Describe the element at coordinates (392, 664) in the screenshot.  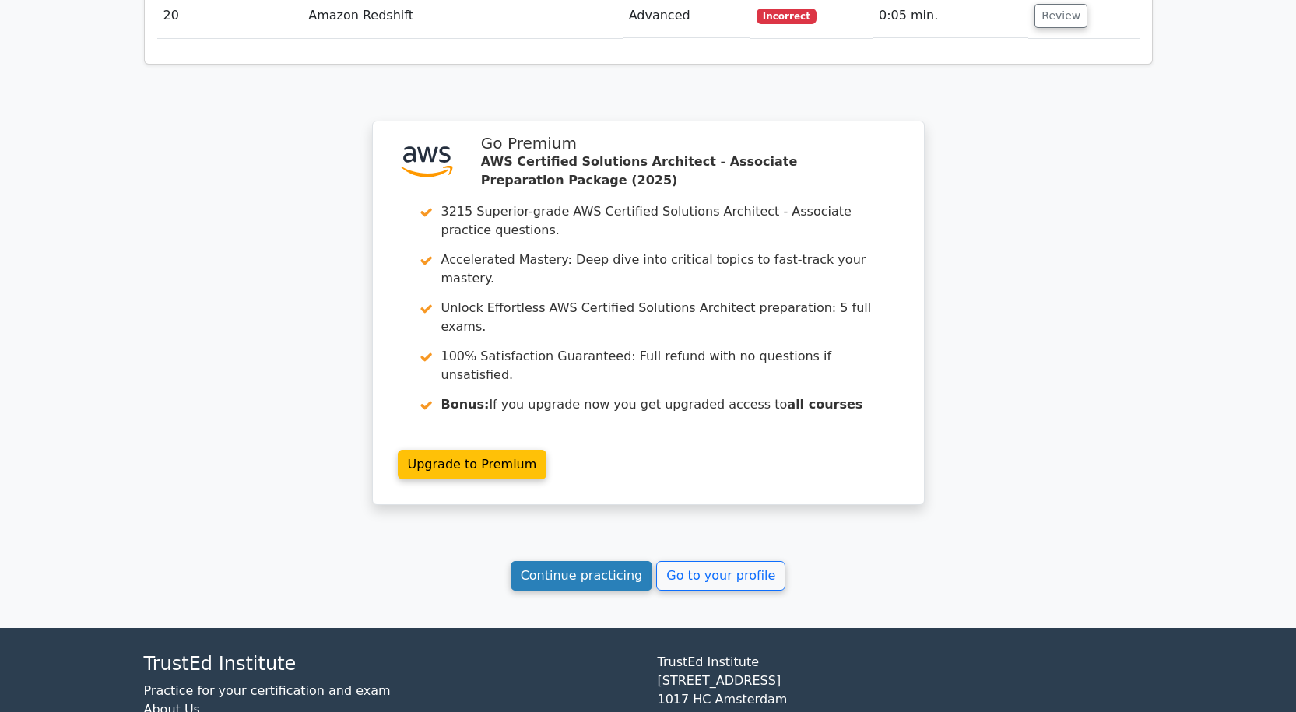
I see `h4: TrustEd Institute` at that location.